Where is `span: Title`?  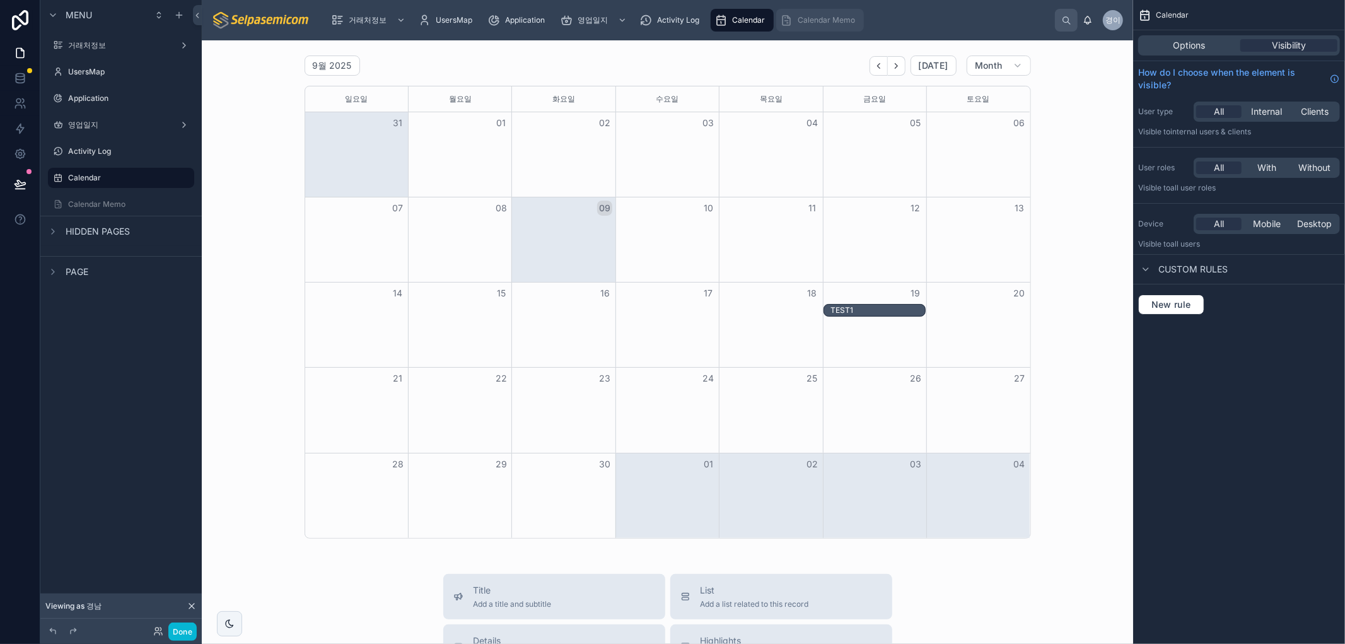
span: Title is located at coordinates (513, 590).